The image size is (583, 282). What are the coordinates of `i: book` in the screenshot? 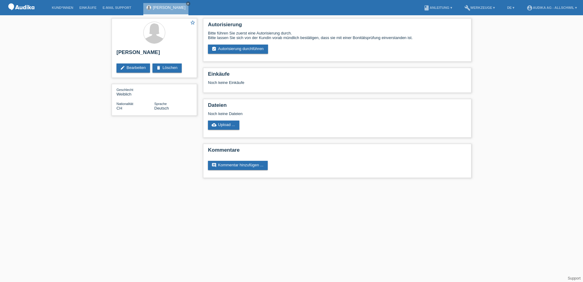 It's located at (427, 8).